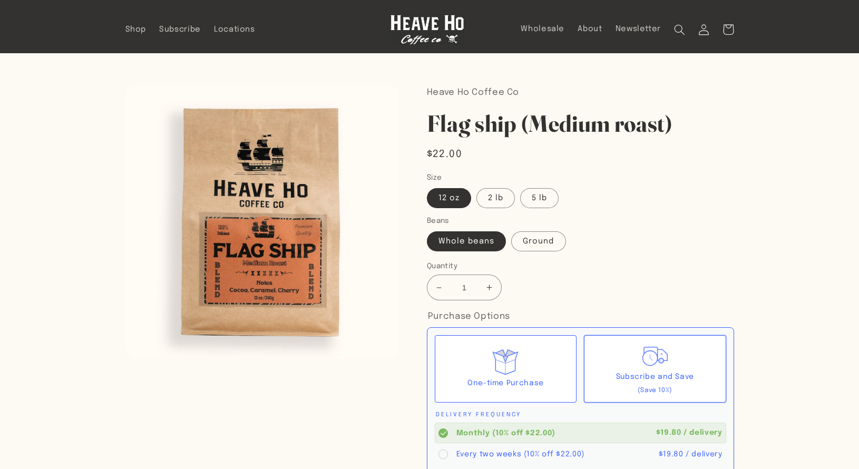 The width and height of the screenshot is (859, 469). What do you see at coordinates (638, 29) in the screenshot?
I see `span: Newsletter` at bounding box center [638, 29].